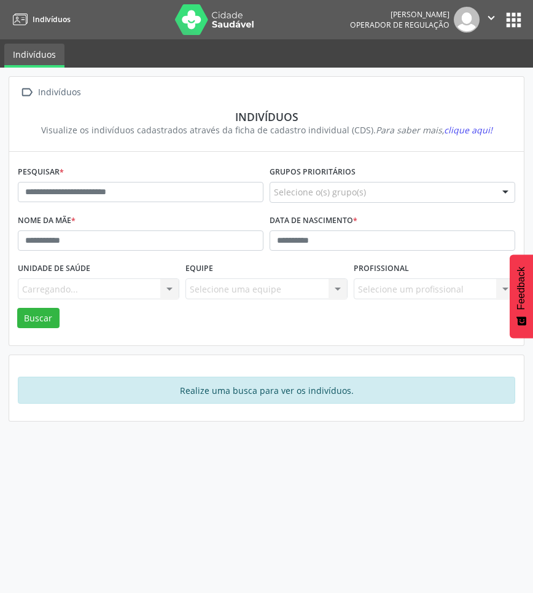 The image size is (533, 593). I want to click on label: Nome da mãe, so click(47, 221).